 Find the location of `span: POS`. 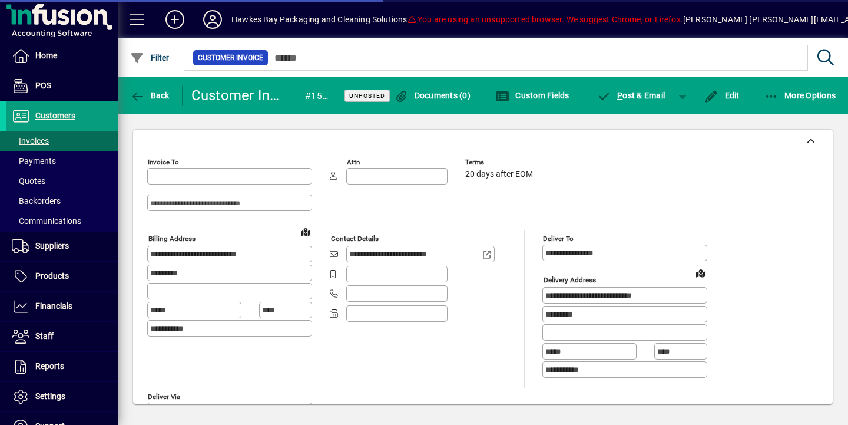

span: POS is located at coordinates (43, 85).